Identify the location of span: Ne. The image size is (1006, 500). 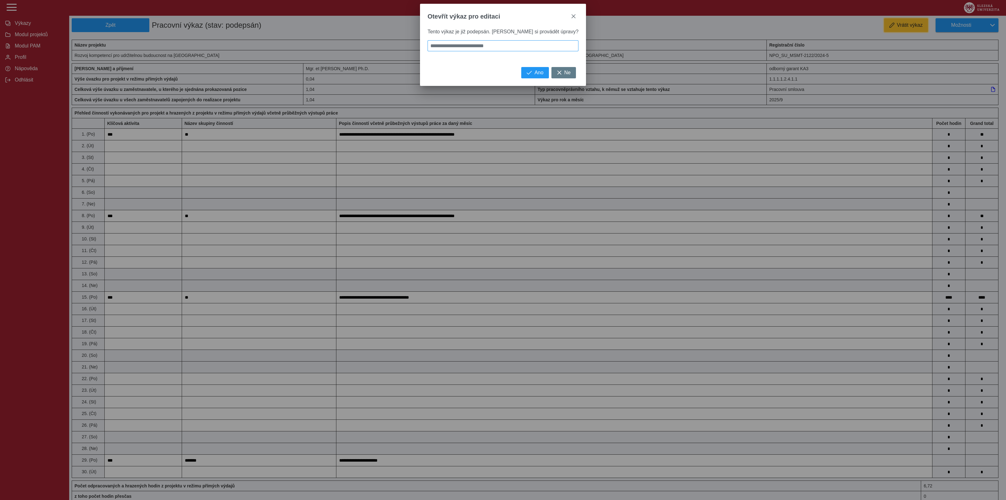
(567, 73).